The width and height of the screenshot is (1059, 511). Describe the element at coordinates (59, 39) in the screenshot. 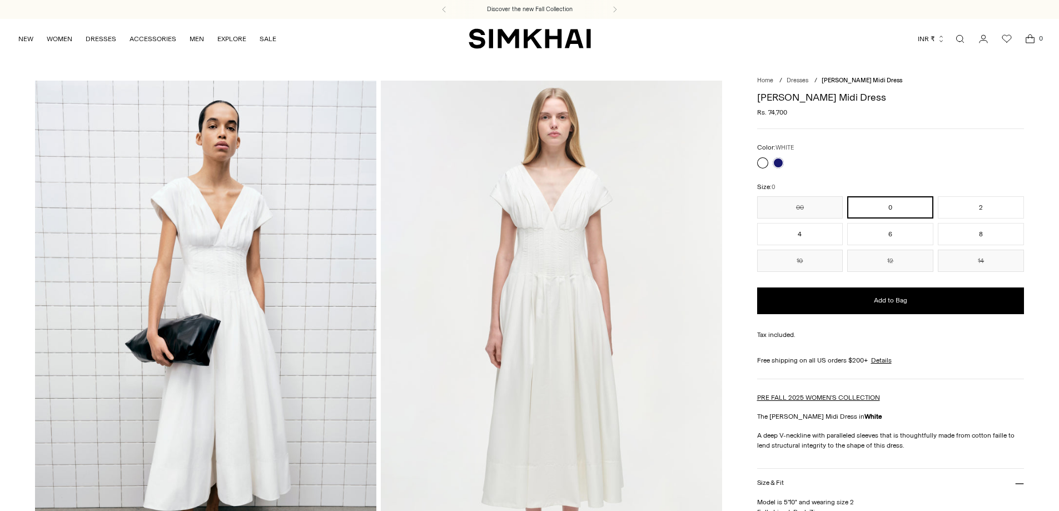

I see `a: WOMEN` at that location.